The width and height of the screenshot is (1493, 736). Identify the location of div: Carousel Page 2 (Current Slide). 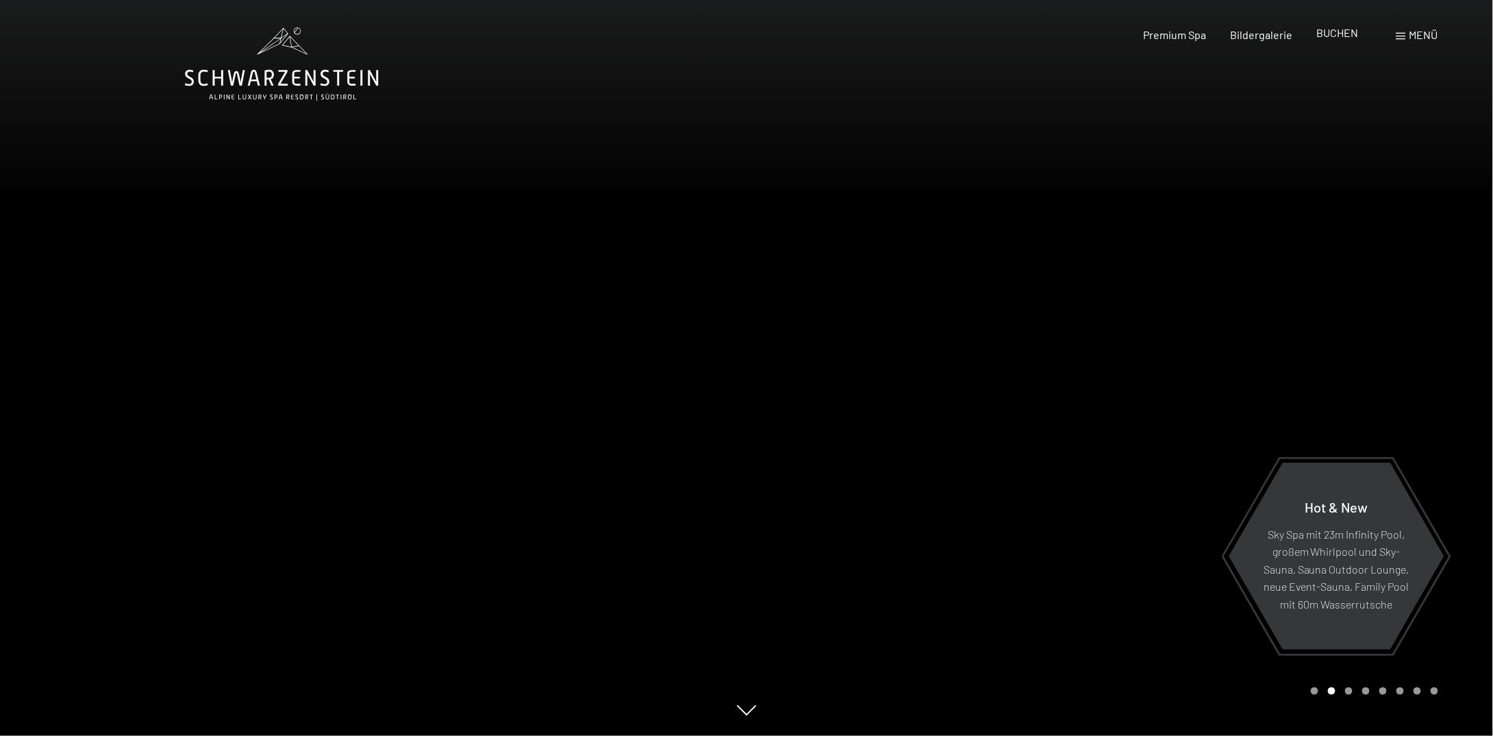
(1332, 690).